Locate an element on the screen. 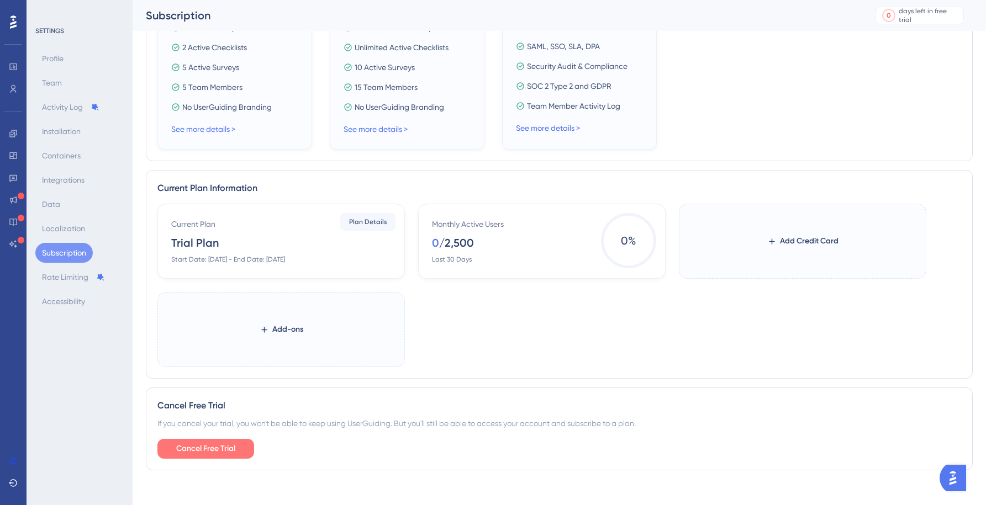 The width and height of the screenshot is (986, 505). button: Profile is located at coordinates (52, 59).